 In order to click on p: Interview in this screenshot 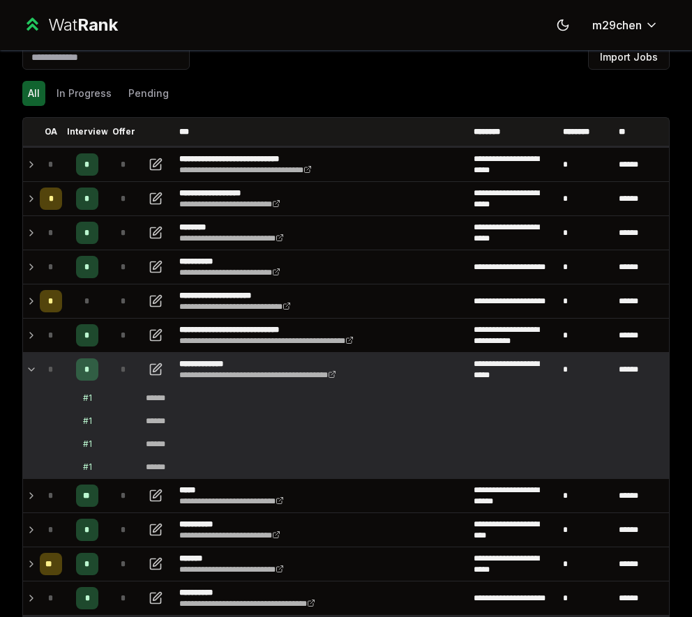, I will do `click(87, 132)`.